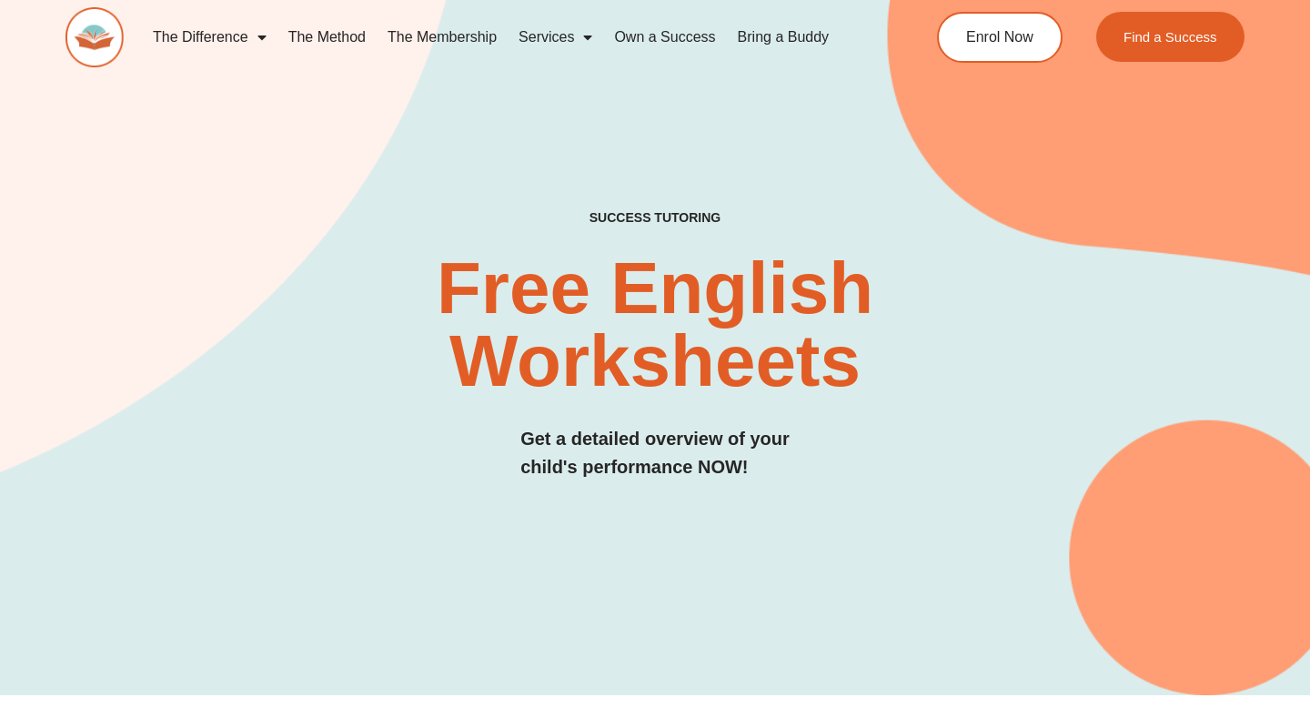 This screenshot has height=708, width=1310. Describe the element at coordinates (664, 37) in the screenshot. I see `a: Own a Success` at that location.